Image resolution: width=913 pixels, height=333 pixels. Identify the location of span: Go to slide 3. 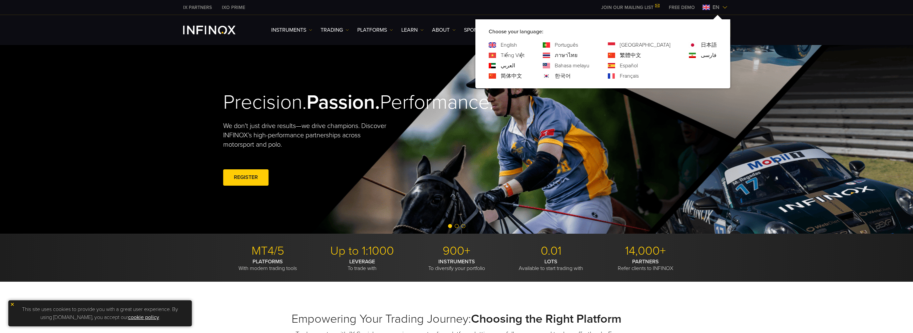
(463, 226).